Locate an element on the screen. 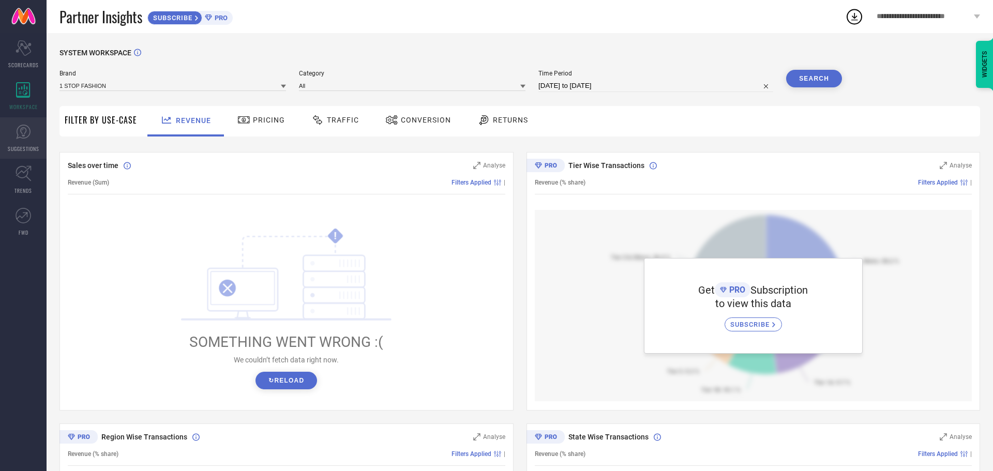 The image size is (993, 471). span: Pricing is located at coordinates (269, 120).